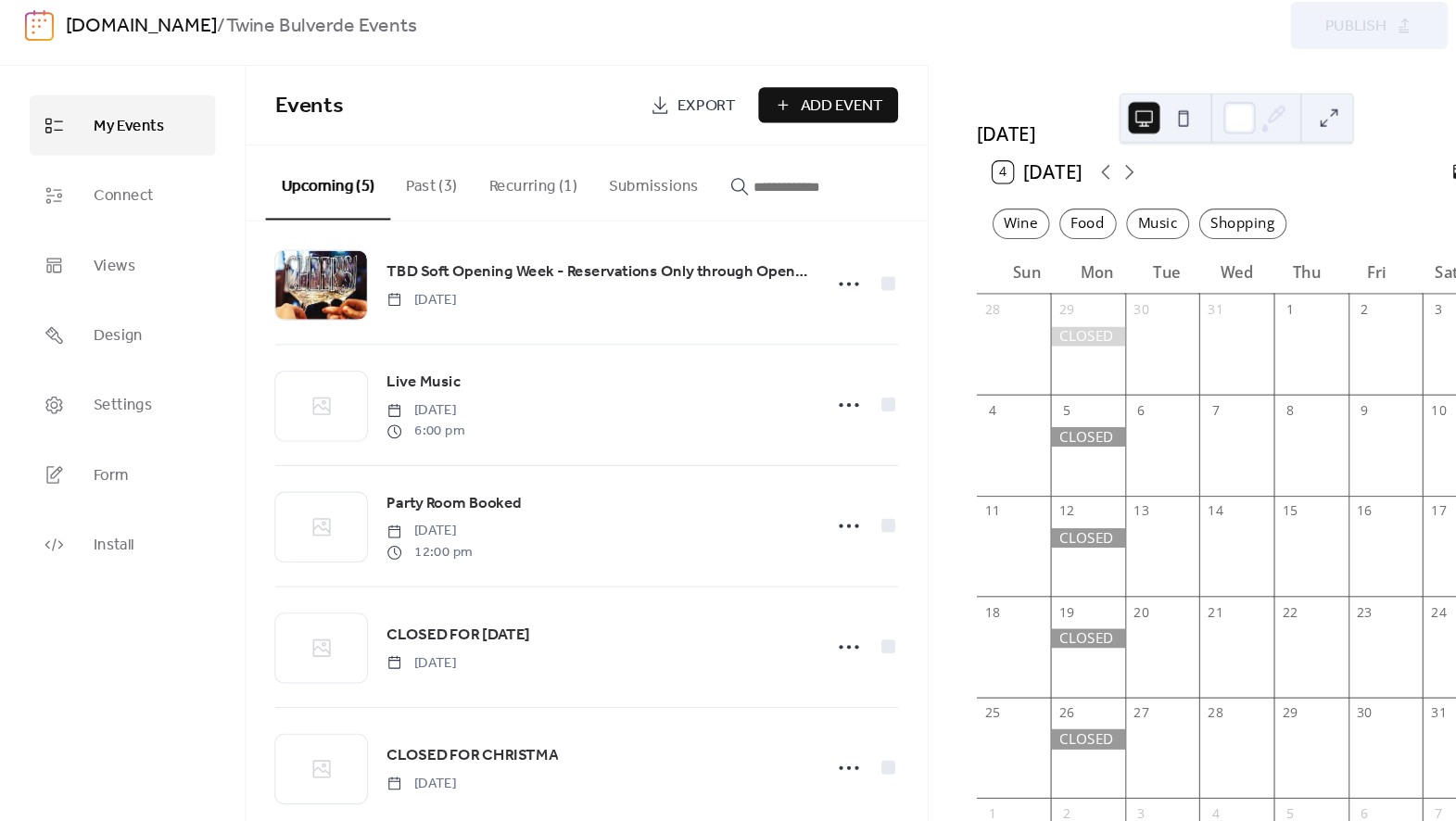  I want to click on div: 26, so click(1005, 684).